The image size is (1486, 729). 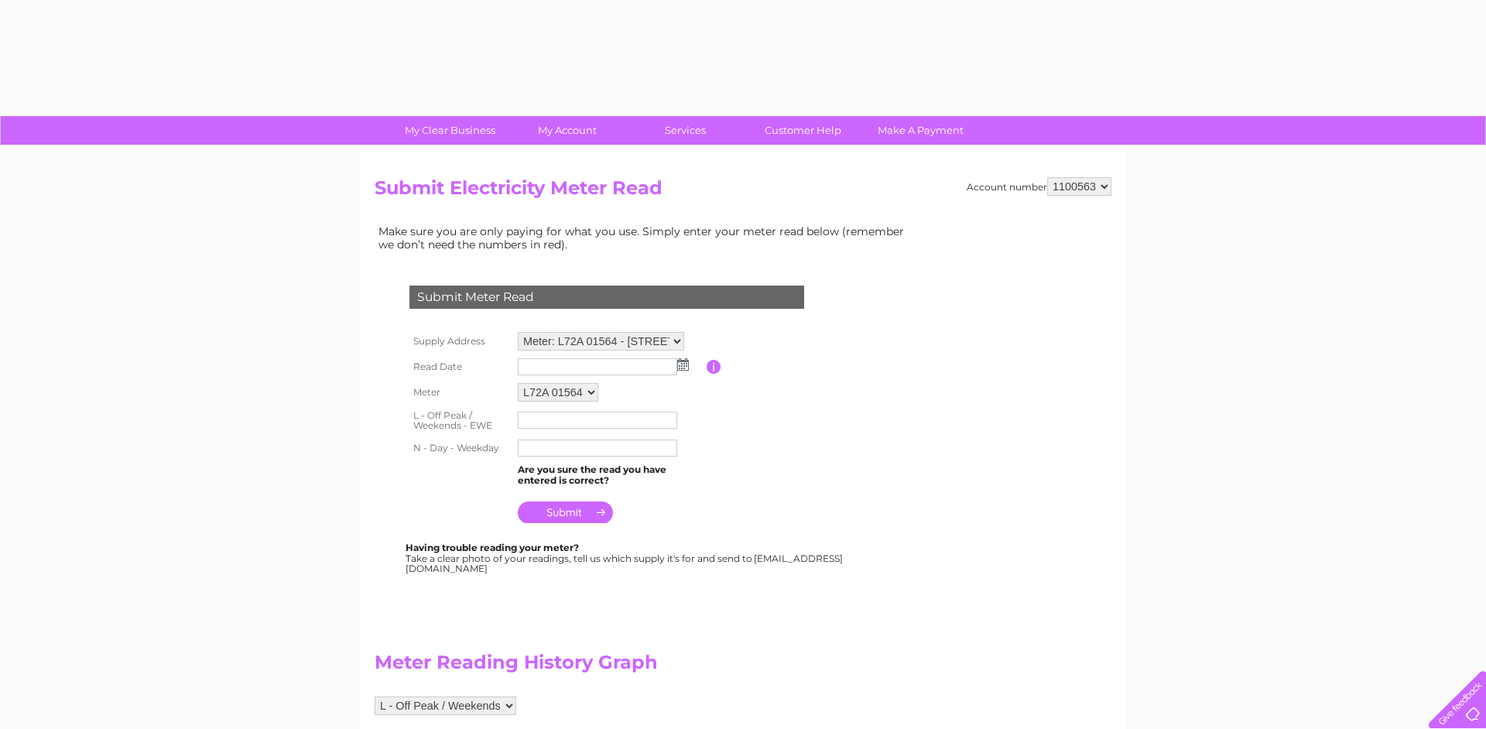 What do you see at coordinates (802, 130) in the screenshot?
I see `a: Customer Help` at bounding box center [802, 130].